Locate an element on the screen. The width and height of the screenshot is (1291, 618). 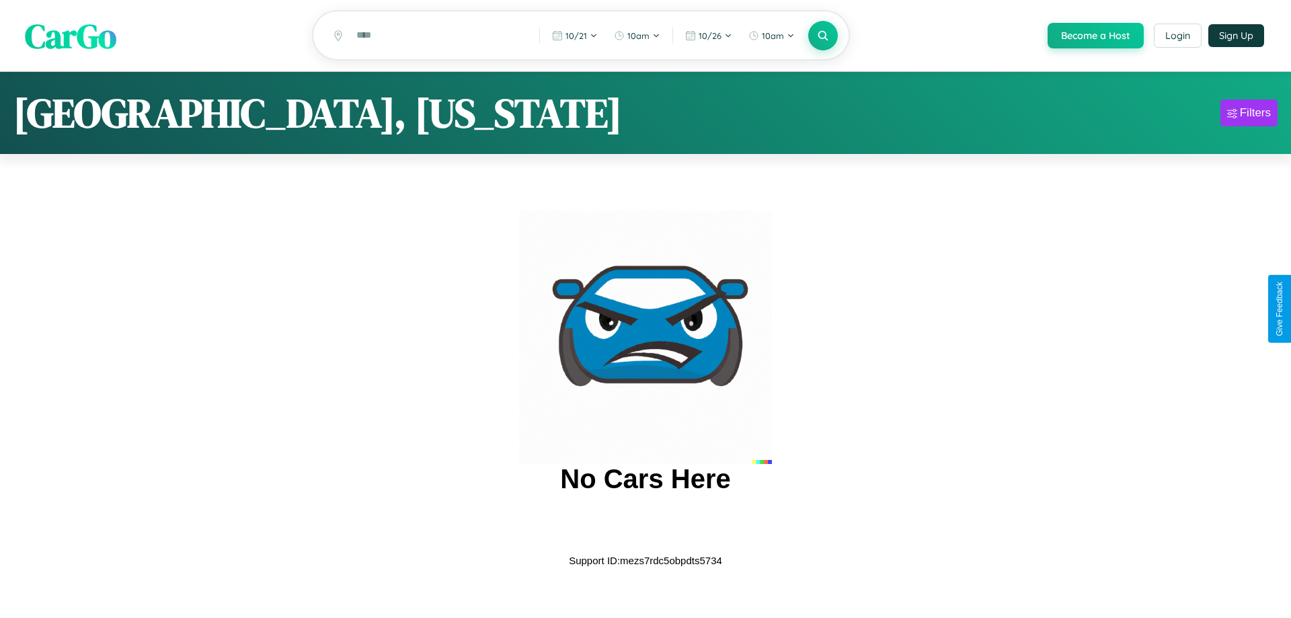
span: 10 / 21 is located at coordinates (576, 36).